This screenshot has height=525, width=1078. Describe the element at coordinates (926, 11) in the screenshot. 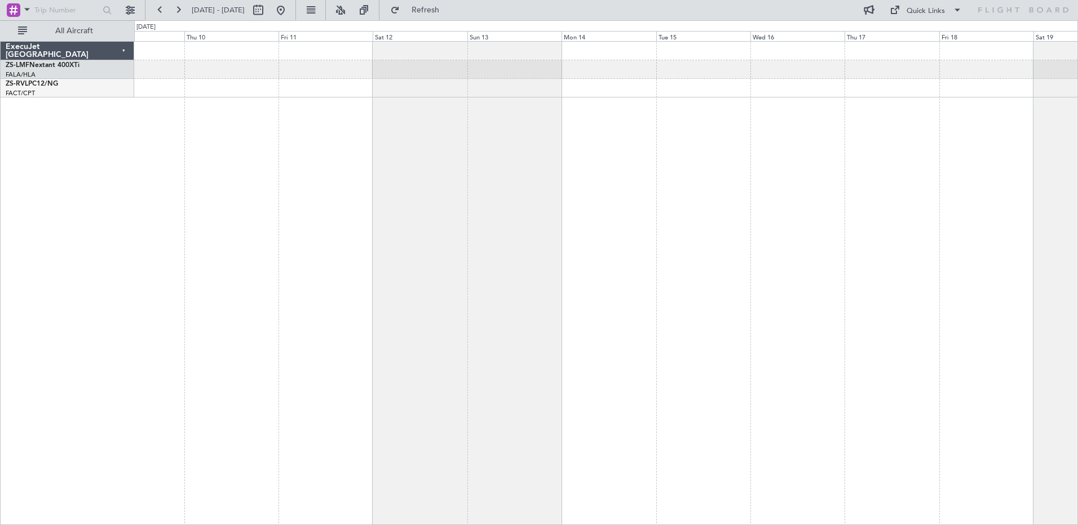

I see `div: Quick Links` at that location.